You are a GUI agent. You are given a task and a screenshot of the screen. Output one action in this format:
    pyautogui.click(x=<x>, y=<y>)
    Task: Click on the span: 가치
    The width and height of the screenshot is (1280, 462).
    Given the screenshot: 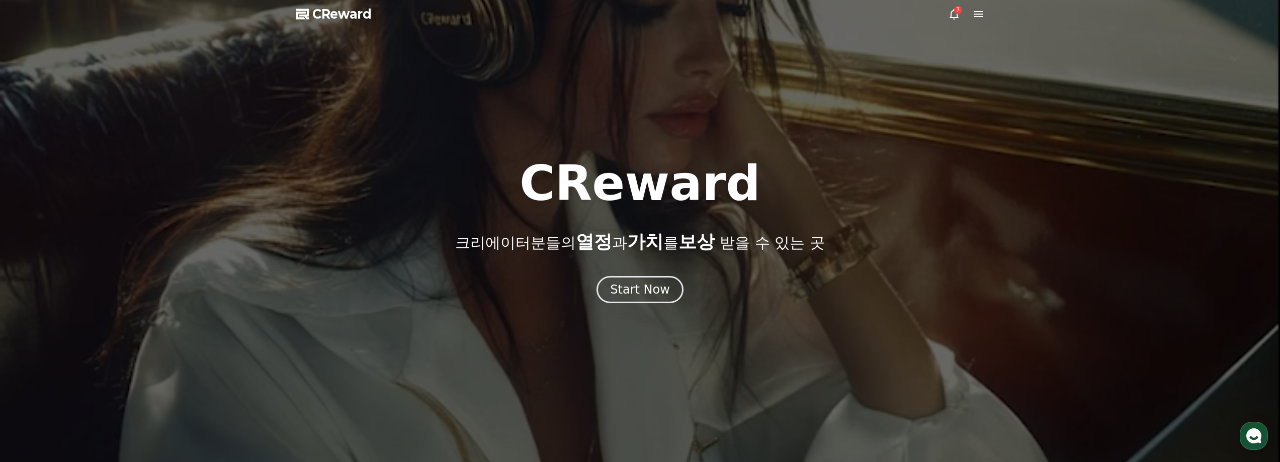 What is the action you would take?
    pyautogui.click(x=645, y=241)
    